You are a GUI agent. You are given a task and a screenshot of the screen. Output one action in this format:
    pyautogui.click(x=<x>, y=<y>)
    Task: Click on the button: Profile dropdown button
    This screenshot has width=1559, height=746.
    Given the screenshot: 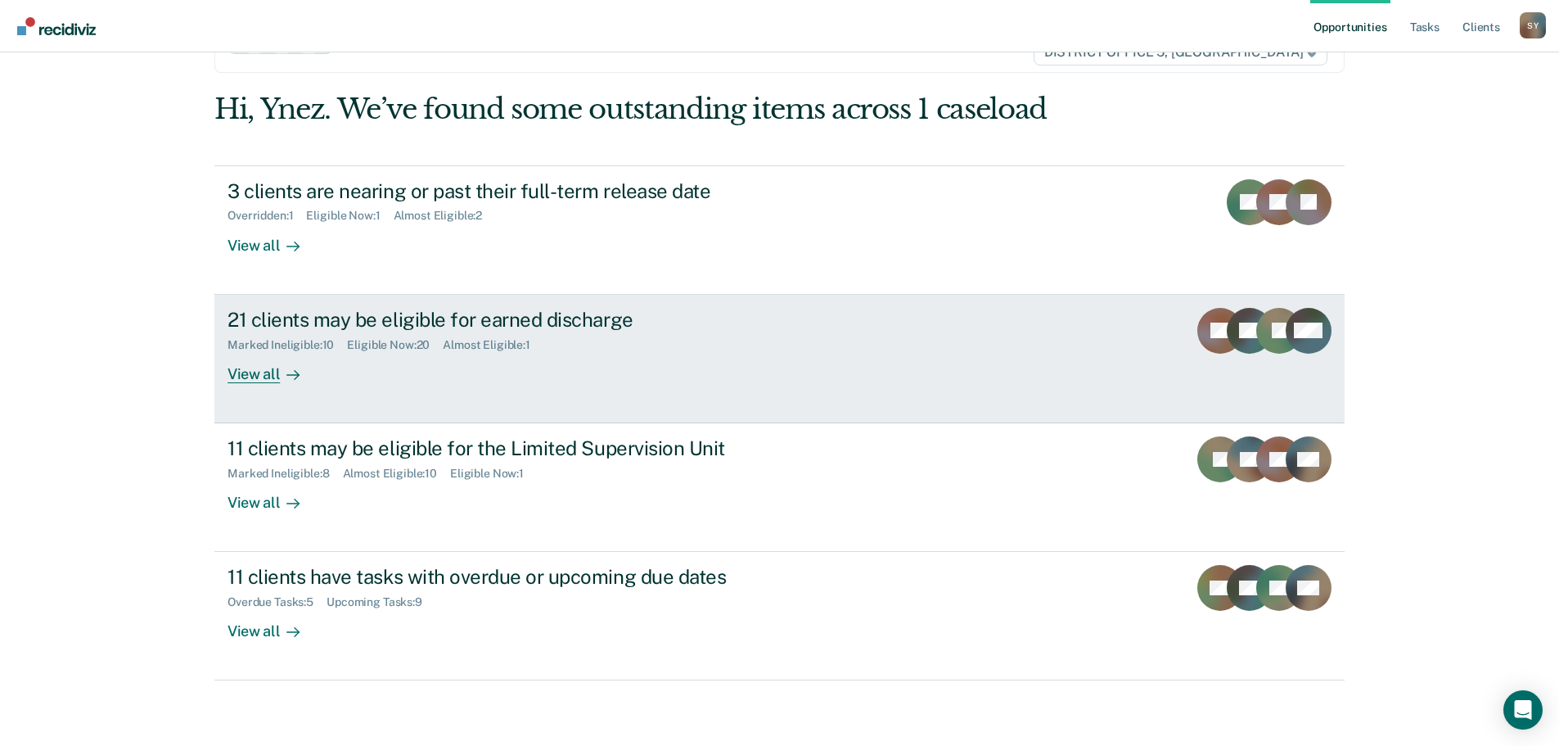 What is the action you would take?
    pyautogui.click(x=1533, y=25)
    